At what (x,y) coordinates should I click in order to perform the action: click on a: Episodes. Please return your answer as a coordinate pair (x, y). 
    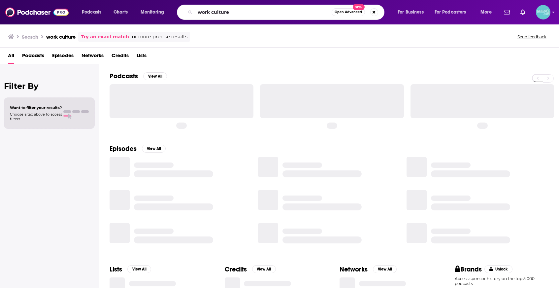
    Looking at the image, I should click on (63, 57).